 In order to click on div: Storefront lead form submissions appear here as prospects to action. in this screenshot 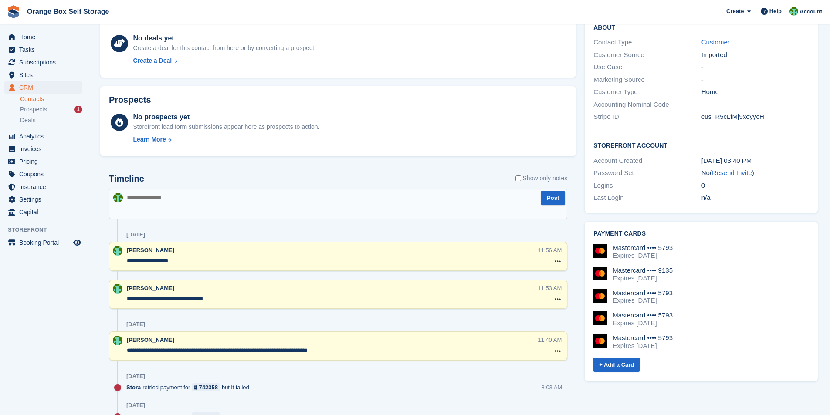, I will do `click(226, 127)`.